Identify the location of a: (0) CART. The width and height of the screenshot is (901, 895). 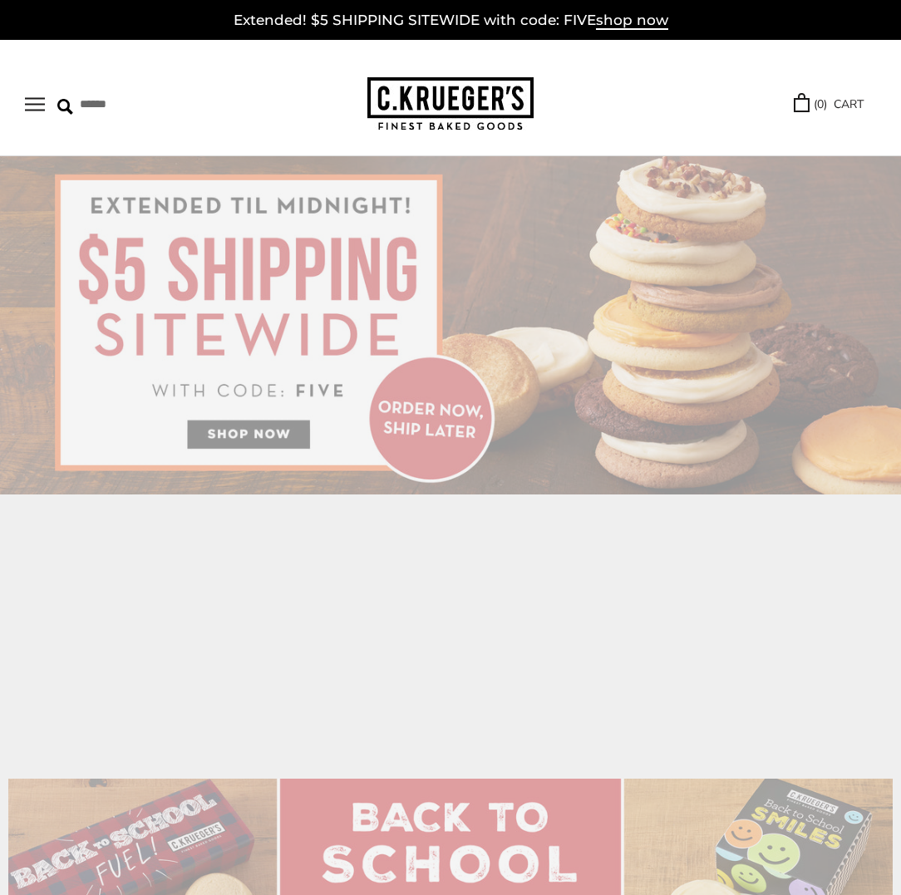
(829, 104).